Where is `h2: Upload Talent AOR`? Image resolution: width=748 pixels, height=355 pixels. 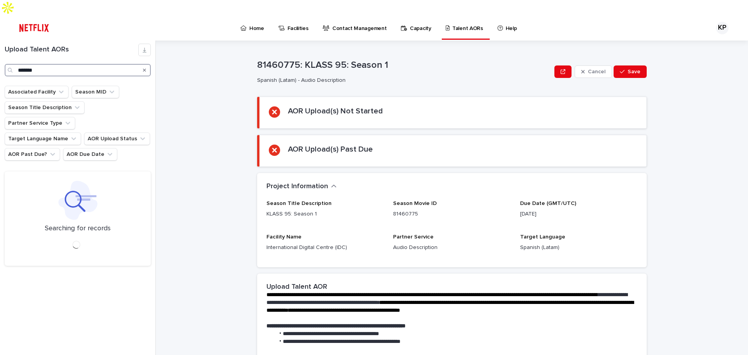
h2: Upload Talent AOR is located at coordinates (297, 287).